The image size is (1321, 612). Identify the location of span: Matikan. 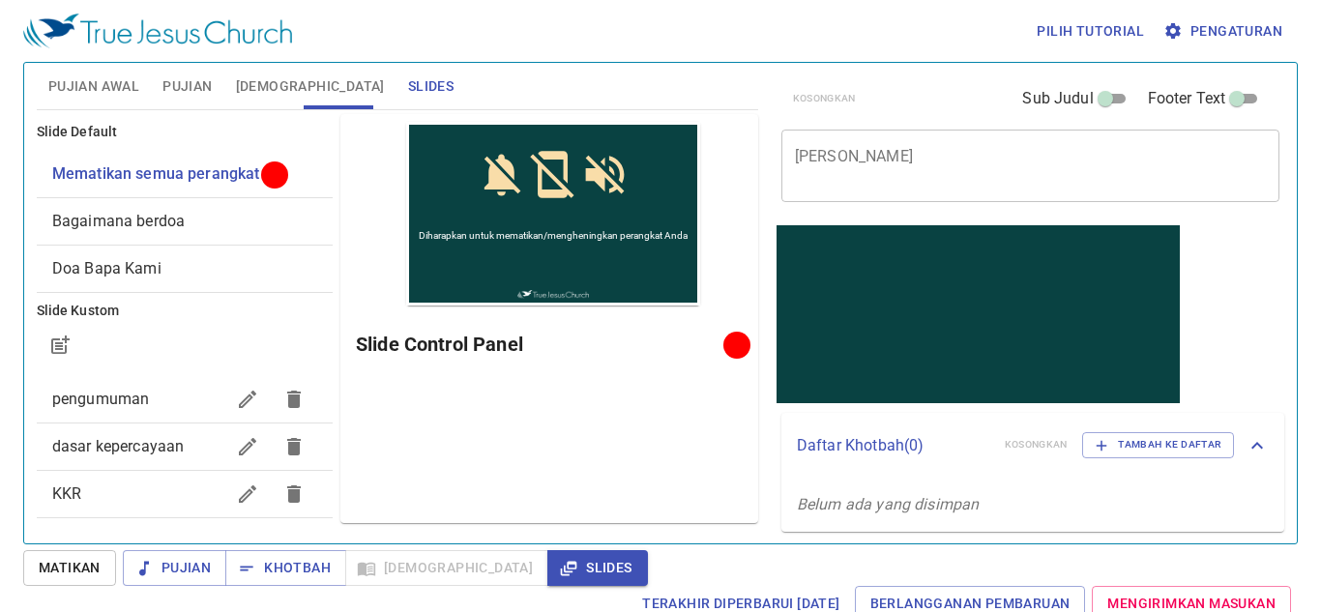
(70, 568).